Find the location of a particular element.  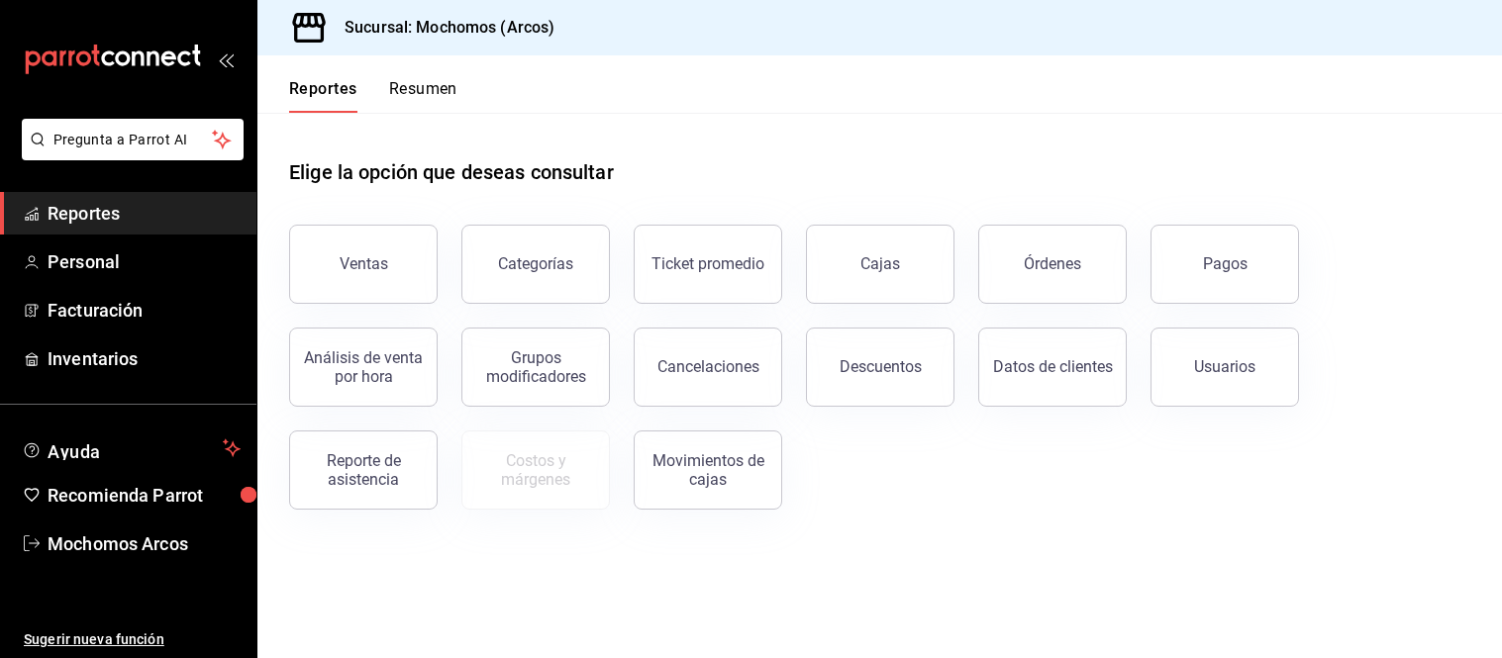

a: Pregunta a Parrot AI is located at coordinates (129, 153).